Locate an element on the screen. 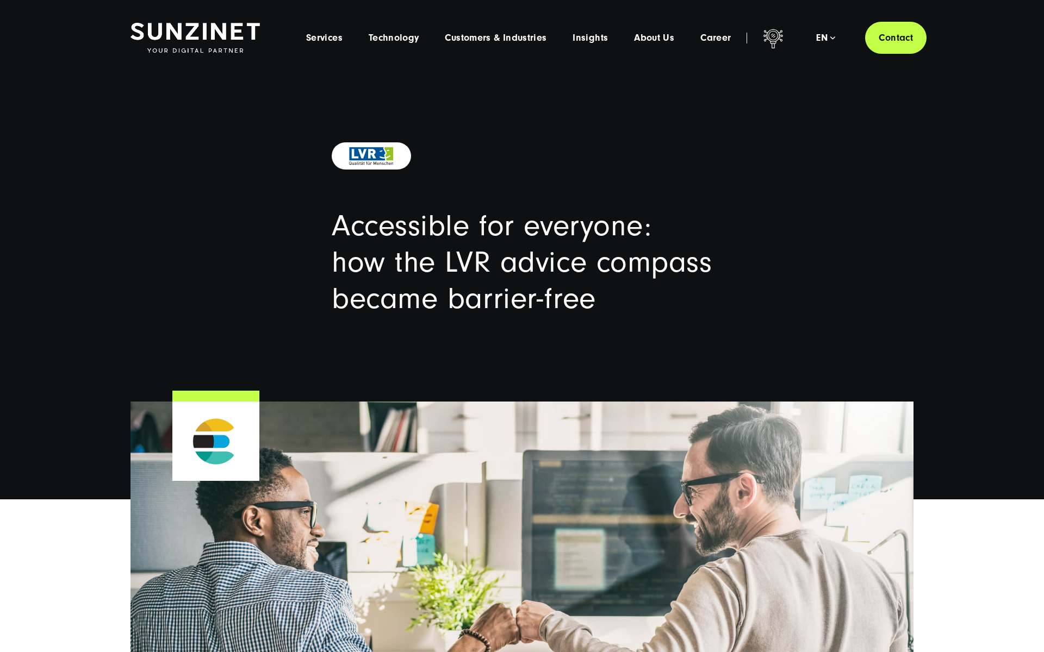 This screenshot has width=1044, height=652. span: Technology is located at coordinates (394, 38).